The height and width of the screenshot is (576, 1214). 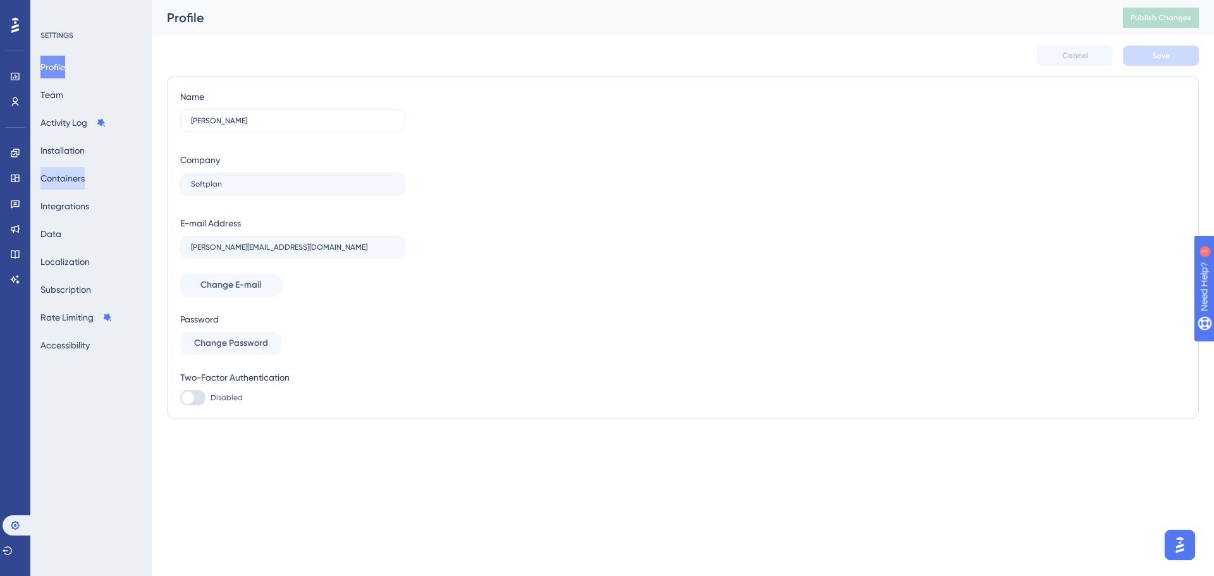 I want to click on input: Company Name, so click(x=293, y=184).